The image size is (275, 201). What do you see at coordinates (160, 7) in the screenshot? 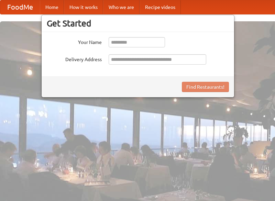
I see `a: Recipe videos` at bounding box center [160, 7].